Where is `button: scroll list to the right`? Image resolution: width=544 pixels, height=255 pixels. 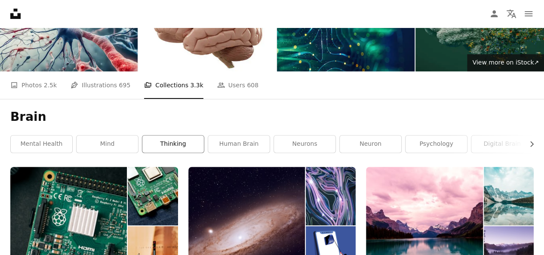 button: scroll list to the right is located at coordinates (528, 144).